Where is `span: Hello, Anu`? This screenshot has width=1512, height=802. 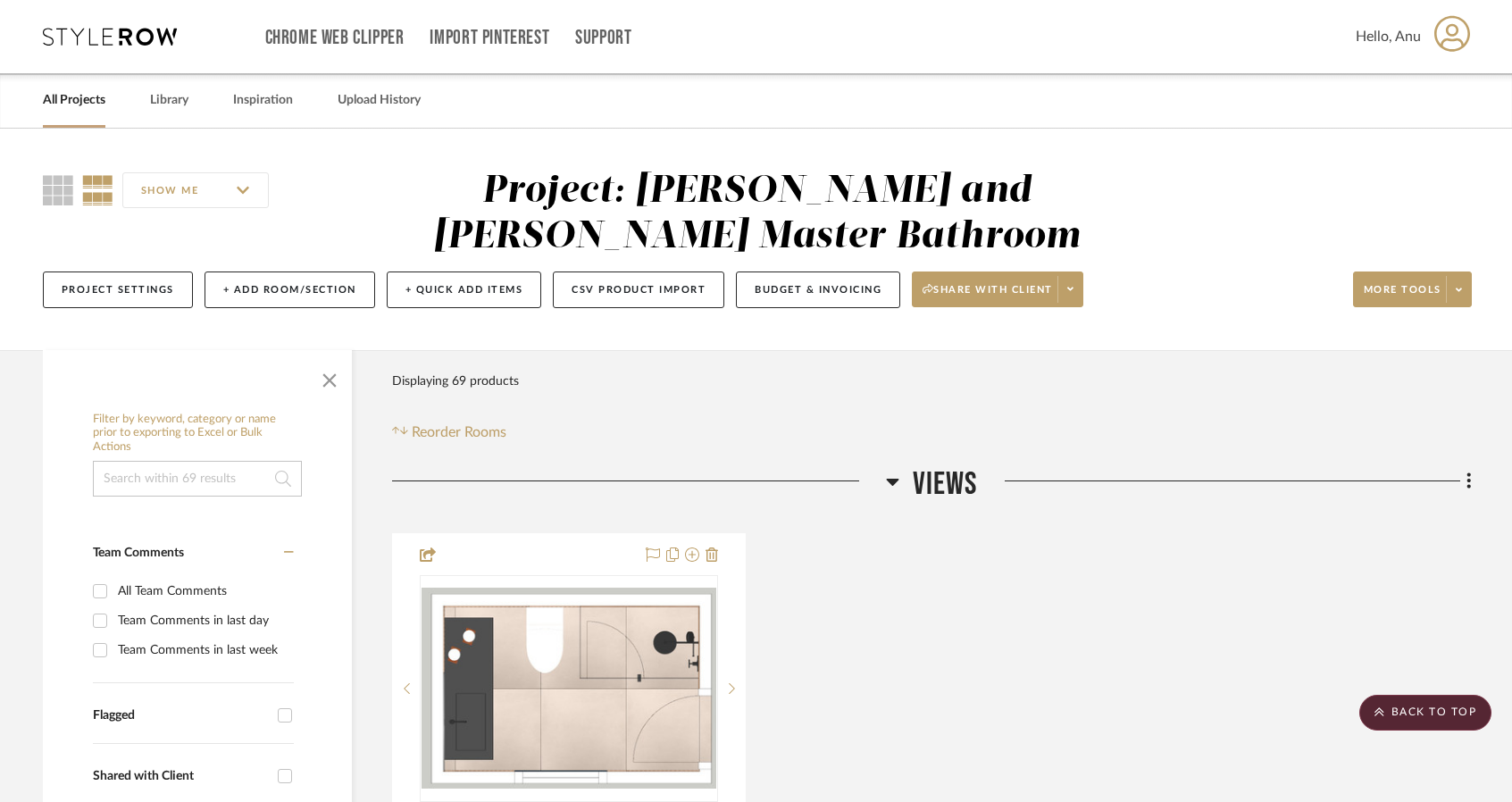 span: Hello, Anu is located at coordinates (1388, 37).